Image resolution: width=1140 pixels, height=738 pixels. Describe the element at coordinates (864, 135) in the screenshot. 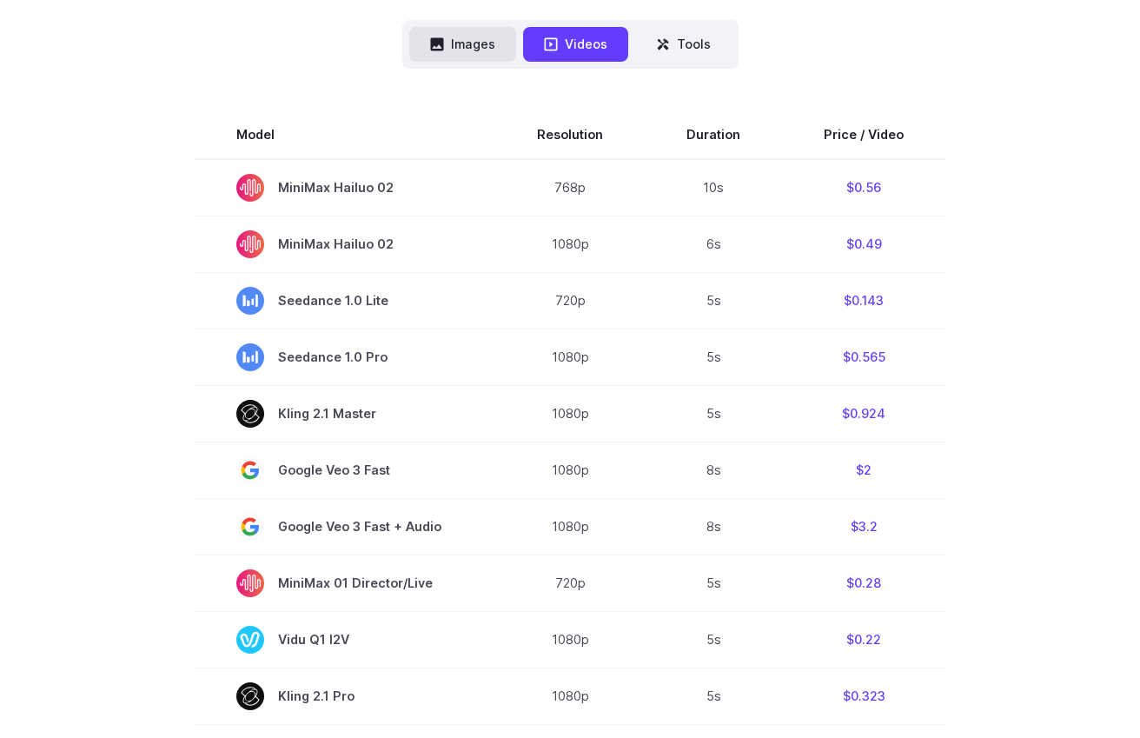

I see `th: Price / Video` at that location.